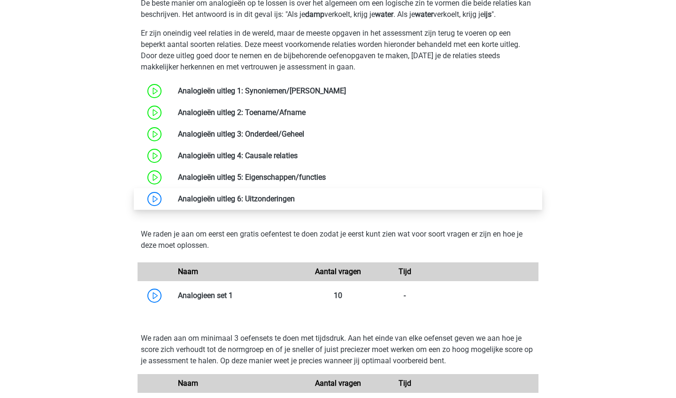  I want to click on div: Analogieen set 1, so click(238, 296).